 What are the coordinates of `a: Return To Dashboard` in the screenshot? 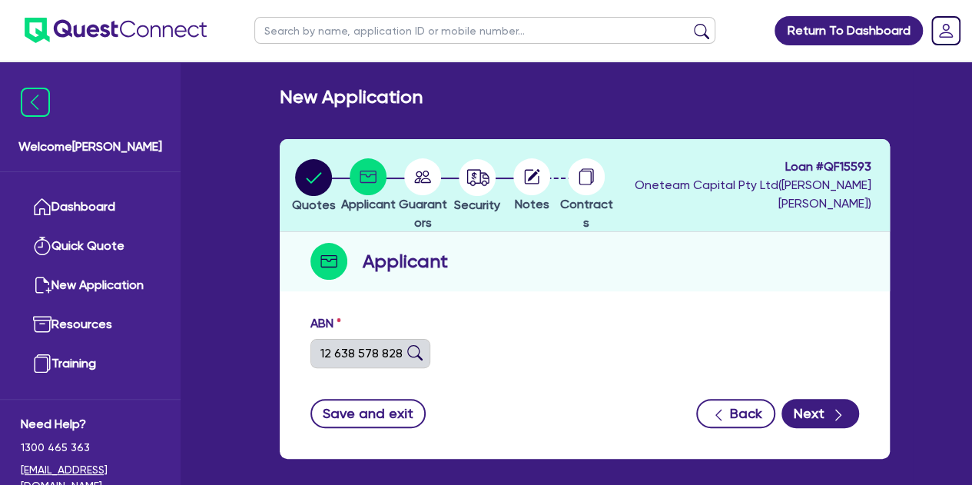 It's located at (848, 31).